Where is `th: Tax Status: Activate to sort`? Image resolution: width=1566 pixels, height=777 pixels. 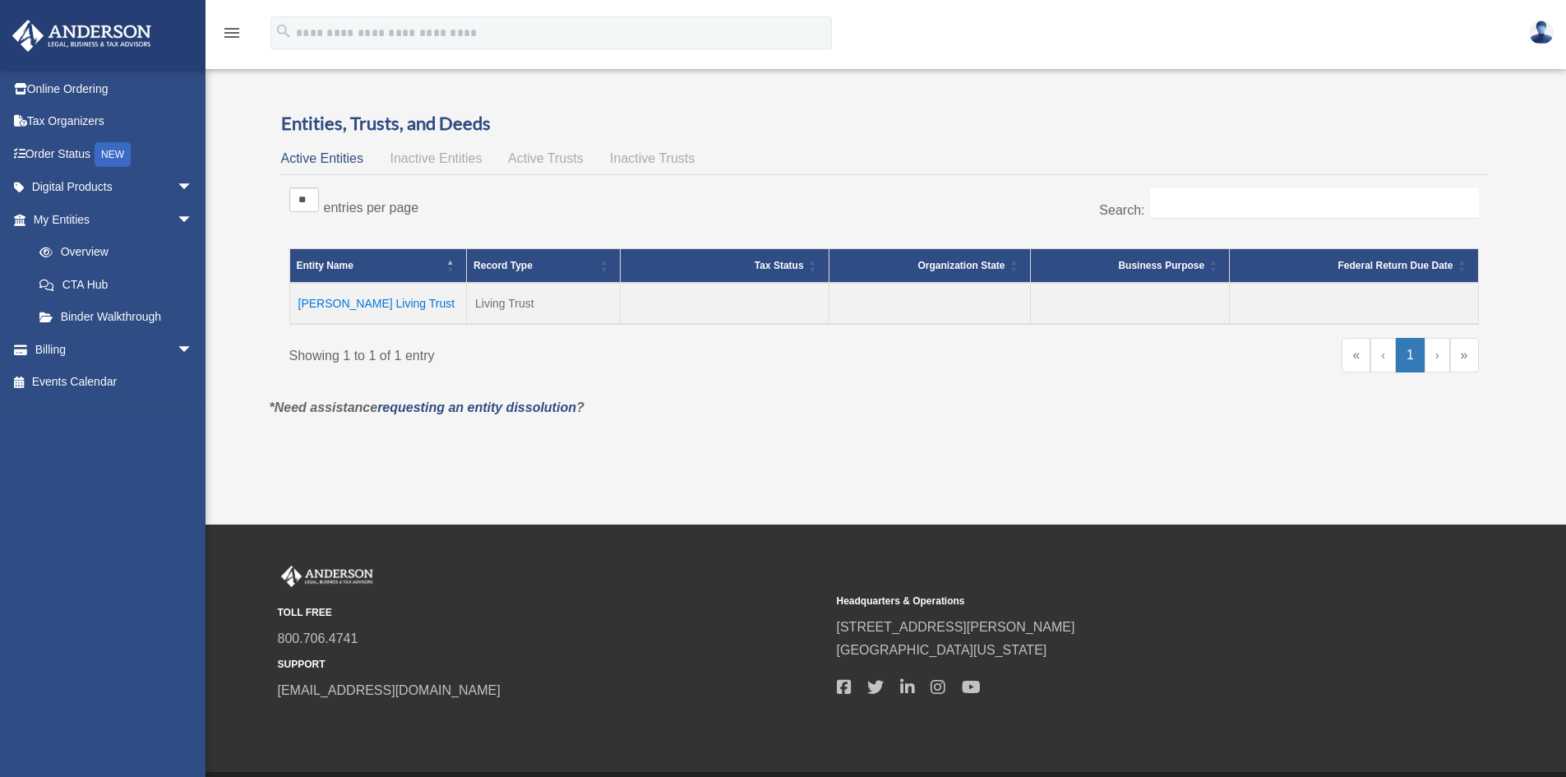
th: Tax Status: Activate to sort is located at coordinates (724, 266).